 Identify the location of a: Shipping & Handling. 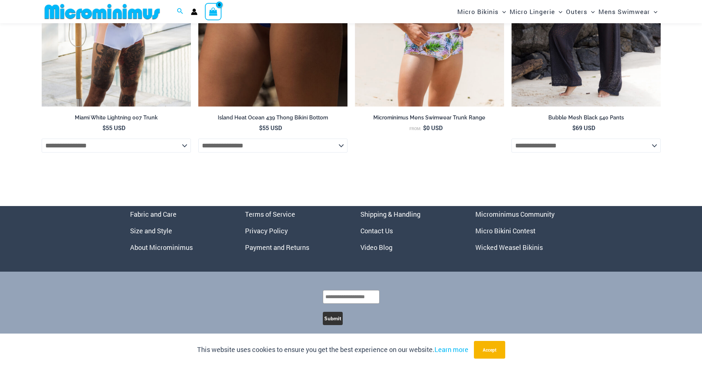
(390, 214).